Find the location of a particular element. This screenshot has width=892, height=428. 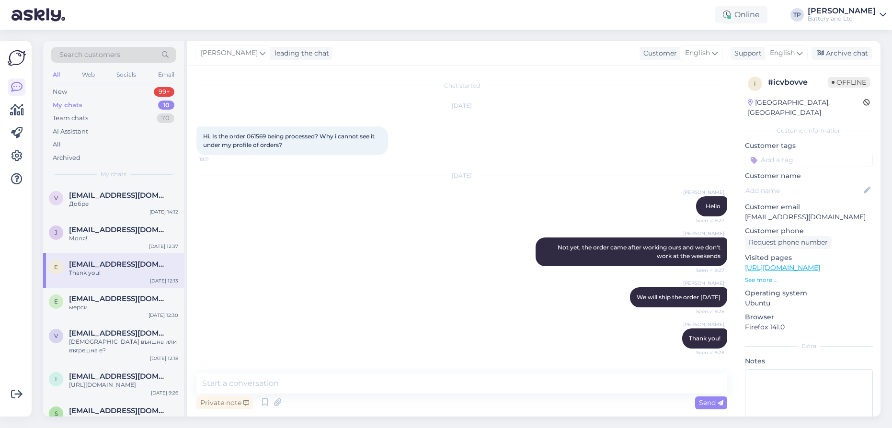

div: 99+ is located at coordinates (164, 92).